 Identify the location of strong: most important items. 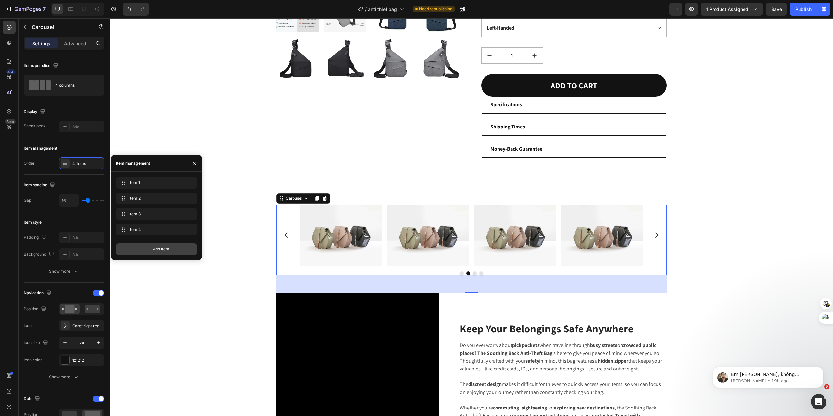
(435, 397).